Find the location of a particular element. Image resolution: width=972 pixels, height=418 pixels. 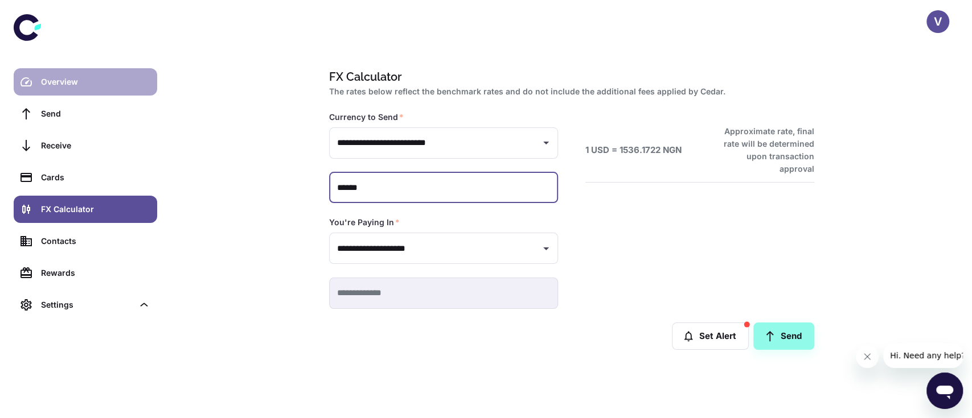

button: V is located at coordinates (937, 22).